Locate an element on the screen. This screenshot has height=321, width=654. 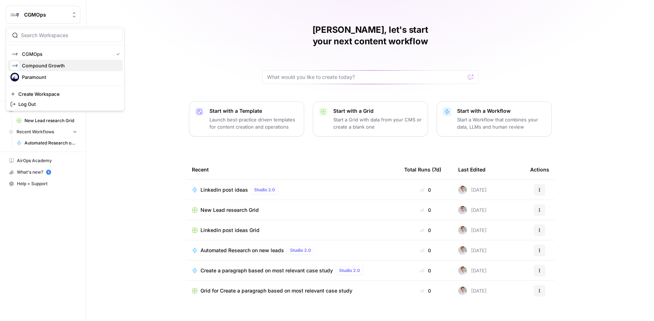
a: Create a paragraph based on most relevant case studyStudio 2.0 is located at coordinates (292, 270).